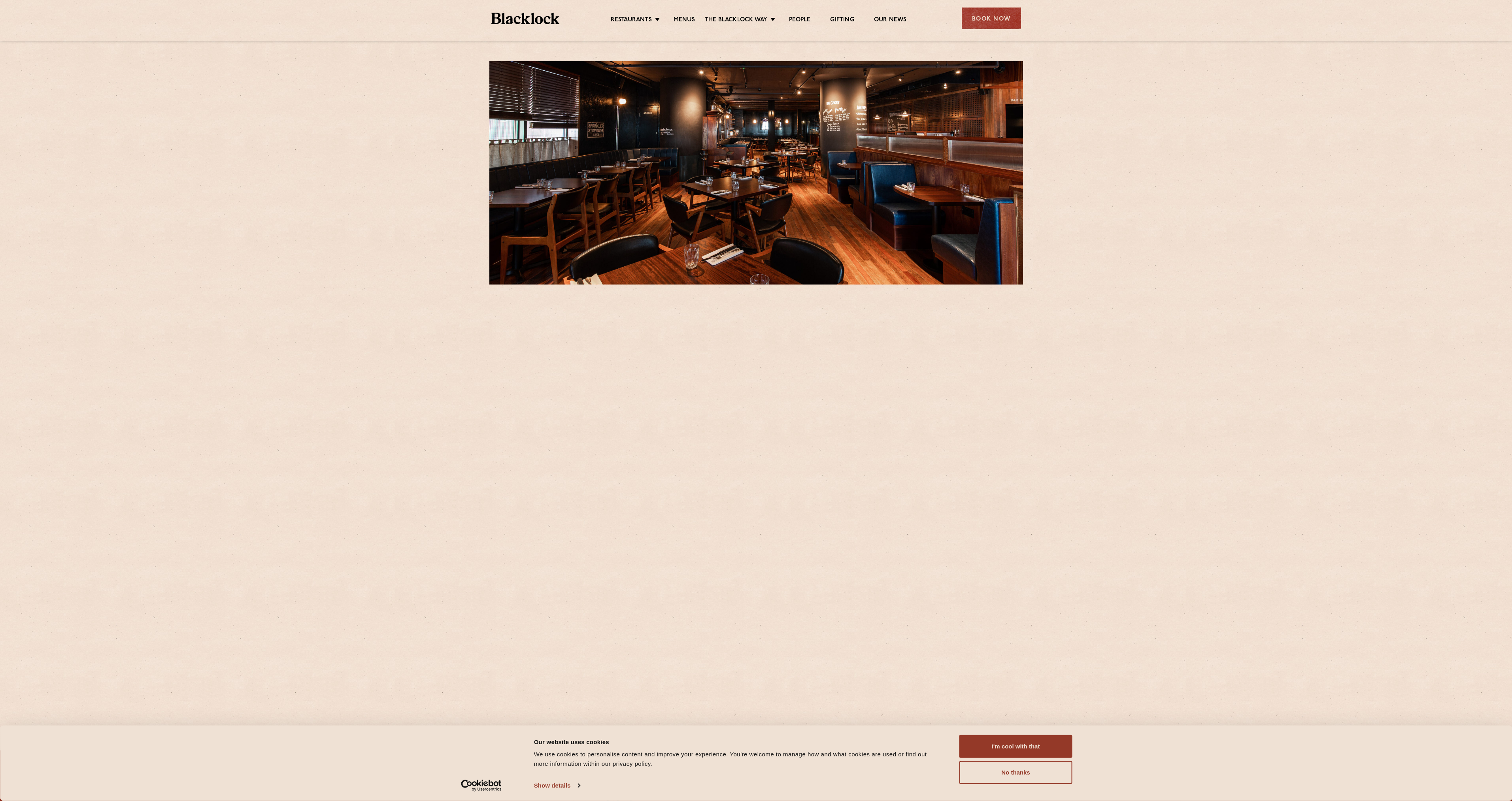  Describe the element at coordinates (1016, 773) in the screenshot. I see `button: No thanks` at that location.